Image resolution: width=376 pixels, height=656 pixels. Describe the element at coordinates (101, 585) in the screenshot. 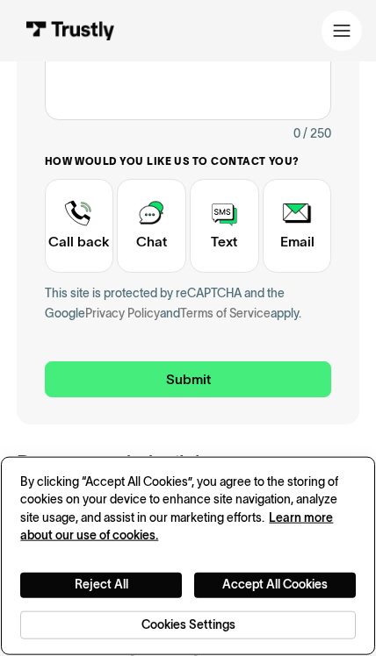

I see `button: Reject All` at that location.